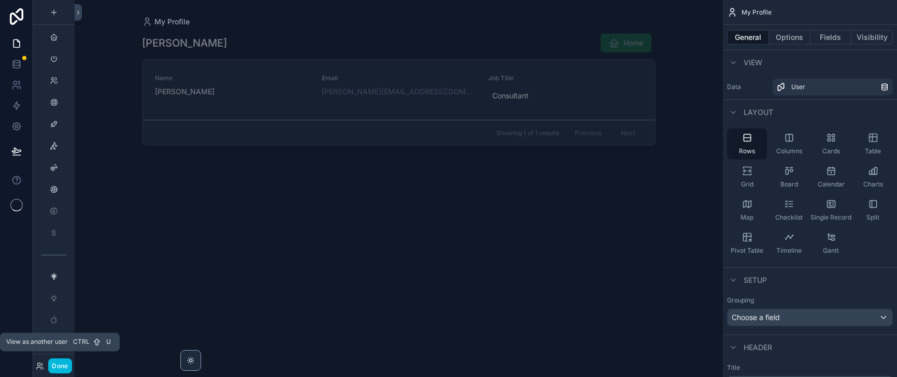 The width and height of the screenshot is (897, 377). I want to click on button: Calendar, so click(831, 177).